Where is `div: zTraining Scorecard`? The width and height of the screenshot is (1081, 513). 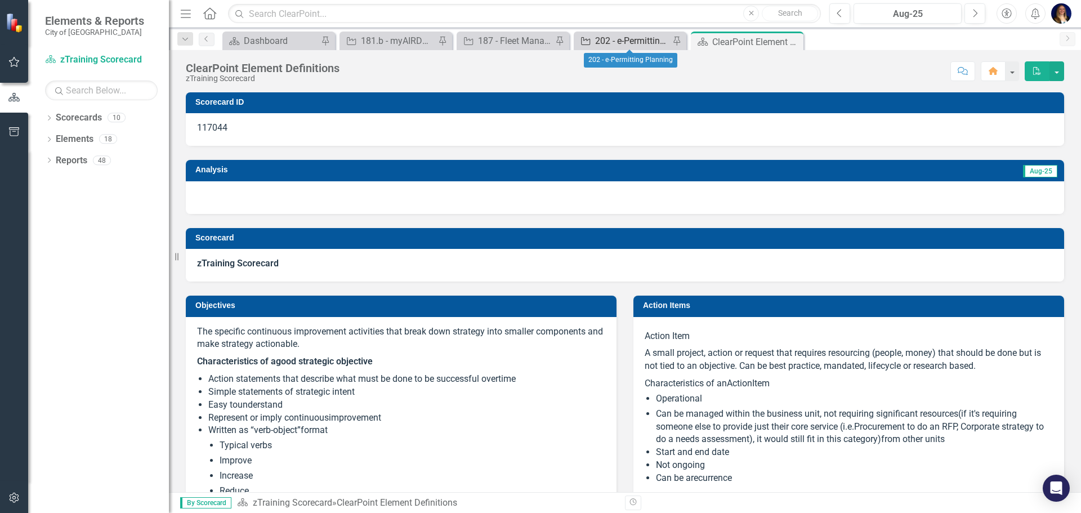 div: zTraining Scorecard is located at coordinates (262, 78).